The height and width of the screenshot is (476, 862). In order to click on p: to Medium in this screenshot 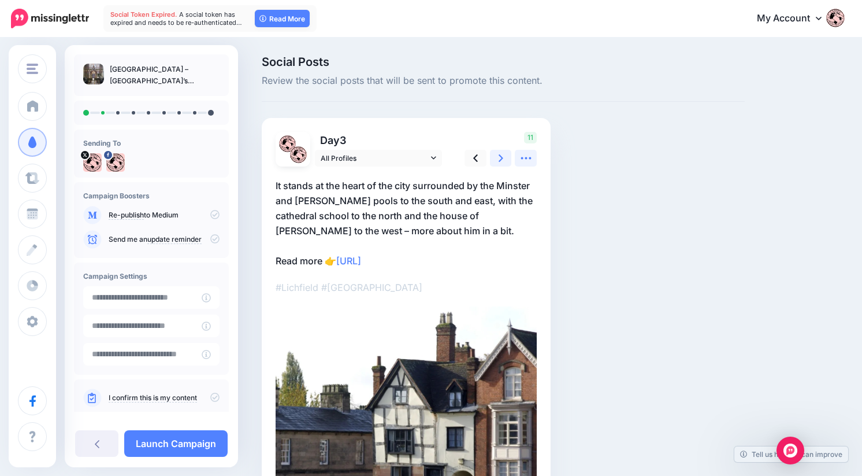, I will do `click(164, 215)`.